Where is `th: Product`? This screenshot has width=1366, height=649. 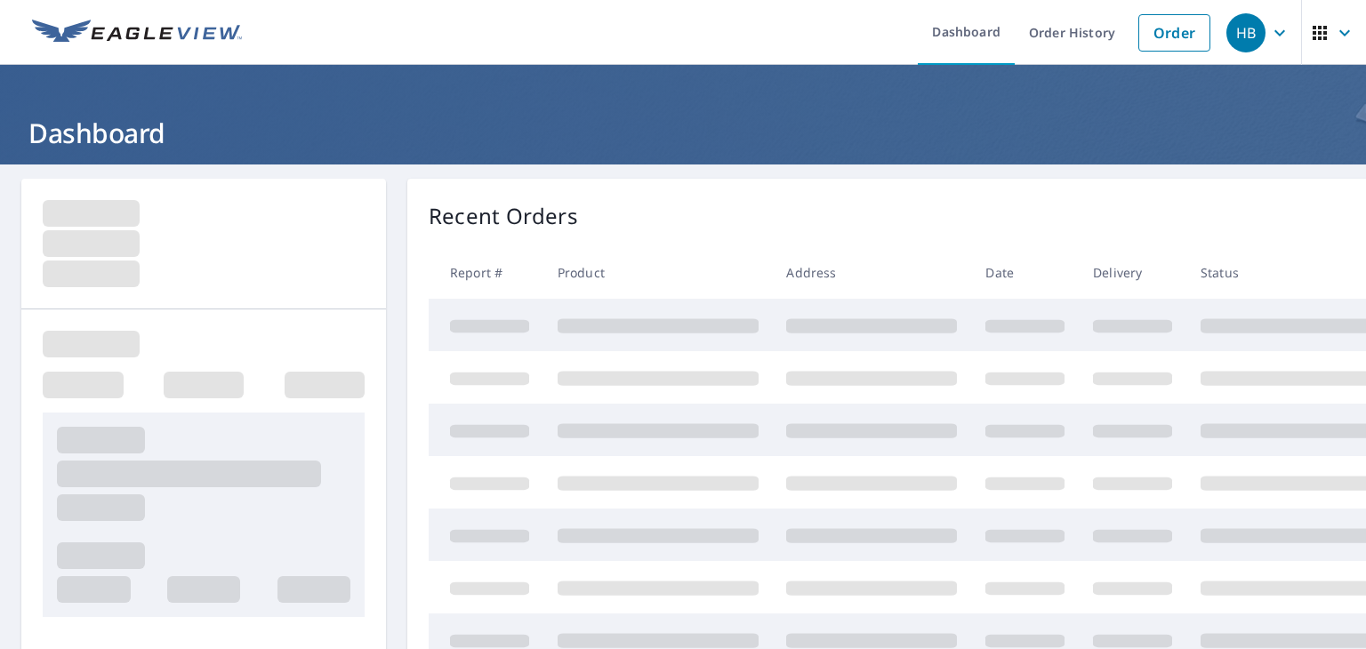 th: Product is located at coordinates (658, 272).